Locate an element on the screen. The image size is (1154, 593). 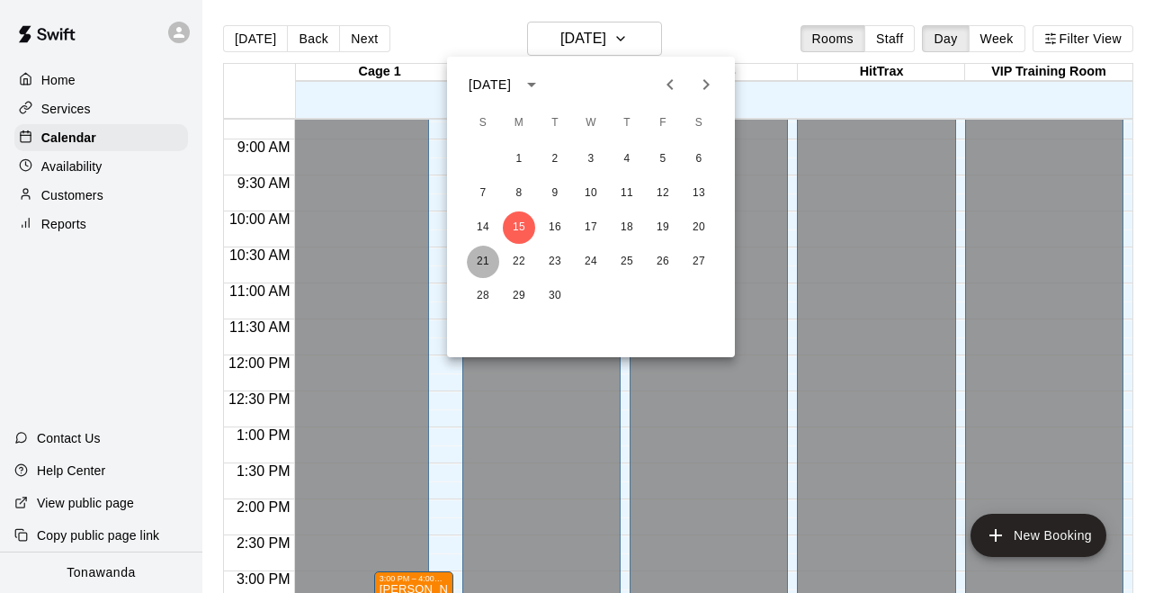
button: 26 is located at coordinates (663, 262).